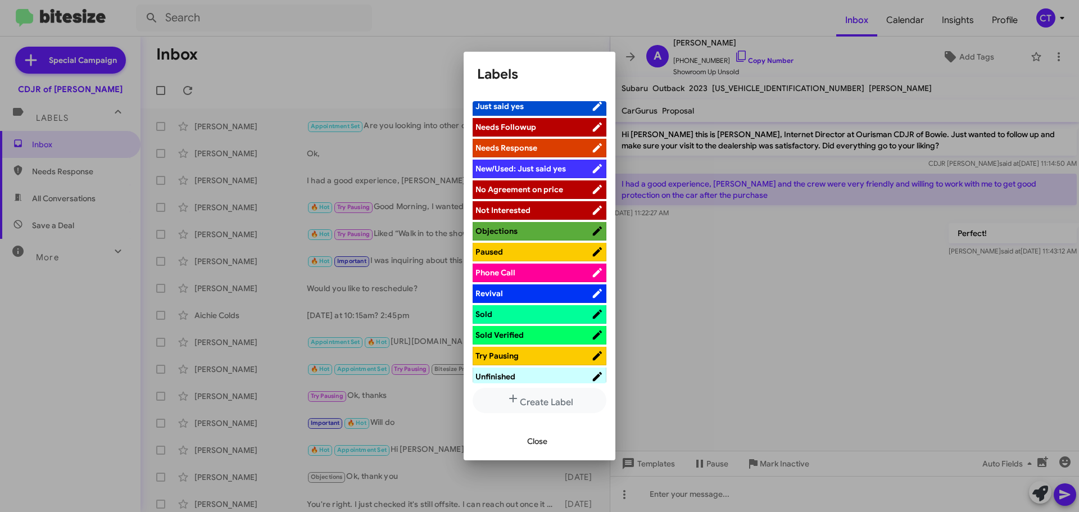 This screenshot has height=512, width=1079. What do you see at coordinates (537, 441) in the screenshot?
I see `span: Close` at bounding box center [537, 441].